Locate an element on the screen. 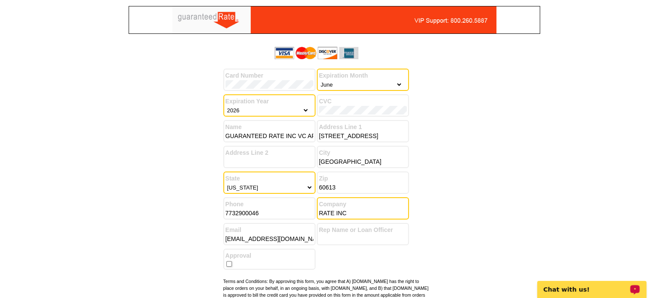 This screenshot has width=652, height=298. label: Address Line 1 is located at coordinates (363, 127).